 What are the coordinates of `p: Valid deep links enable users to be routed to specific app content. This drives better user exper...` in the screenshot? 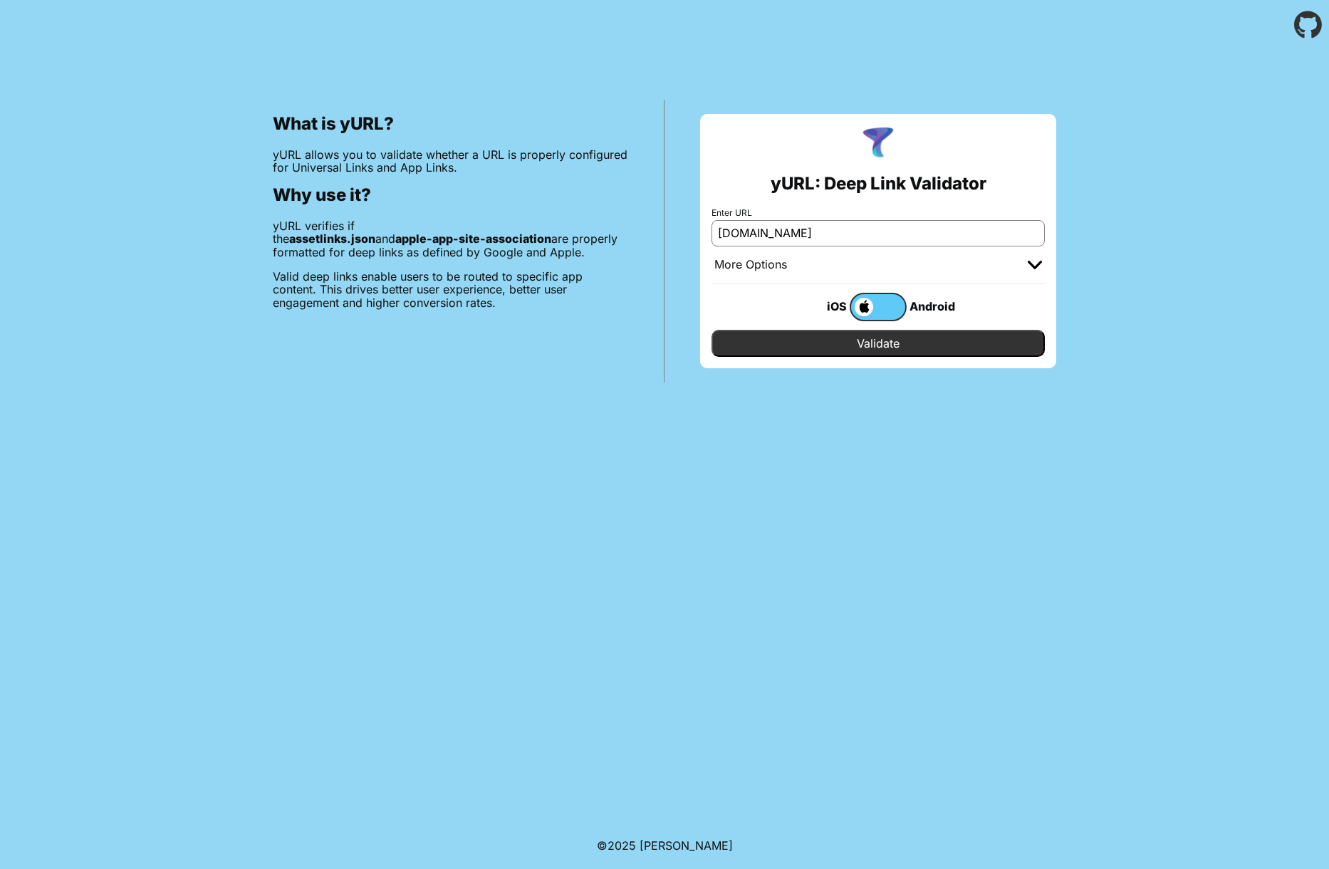 It's located at (450, 289).